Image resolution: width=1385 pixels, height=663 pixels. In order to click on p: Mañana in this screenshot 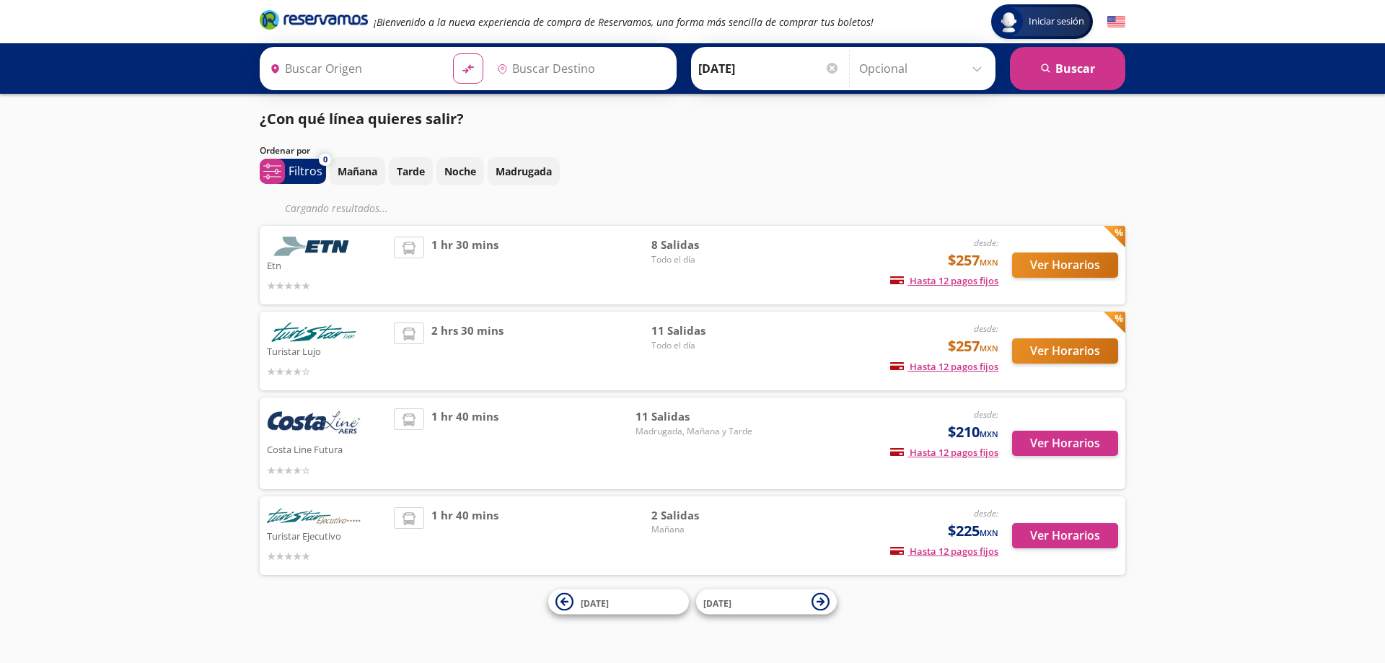, I will do `click(357, 171)`.